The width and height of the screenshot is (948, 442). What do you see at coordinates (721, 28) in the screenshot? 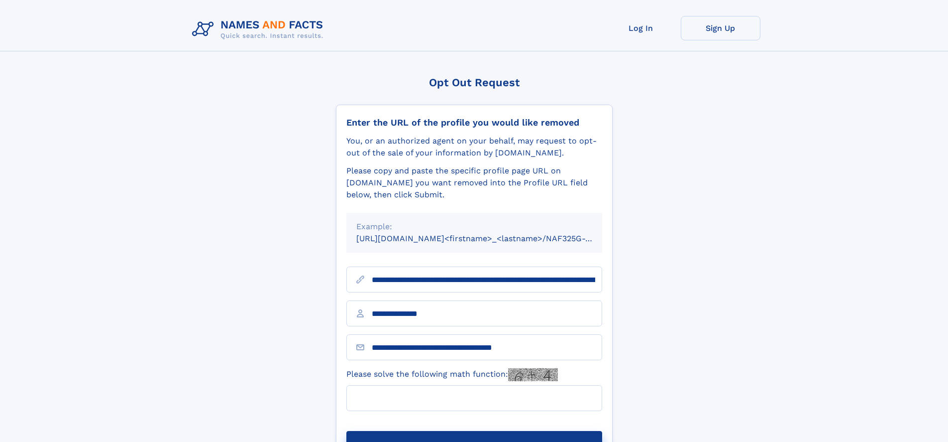
I see `a: Sign Up` at bounding box center [721, 28].